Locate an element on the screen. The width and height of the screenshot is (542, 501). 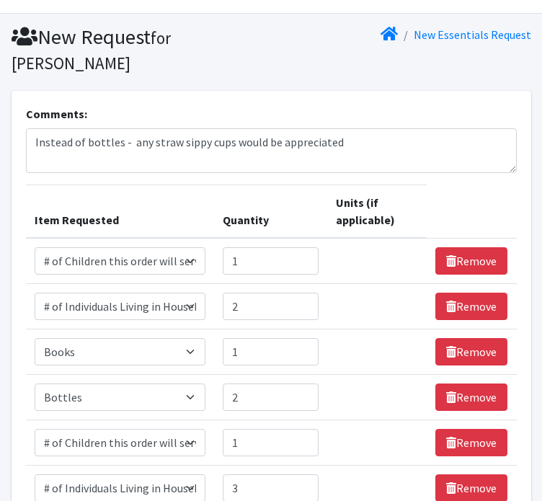
a: New Essentials Request is located at coordinates (472, 35).